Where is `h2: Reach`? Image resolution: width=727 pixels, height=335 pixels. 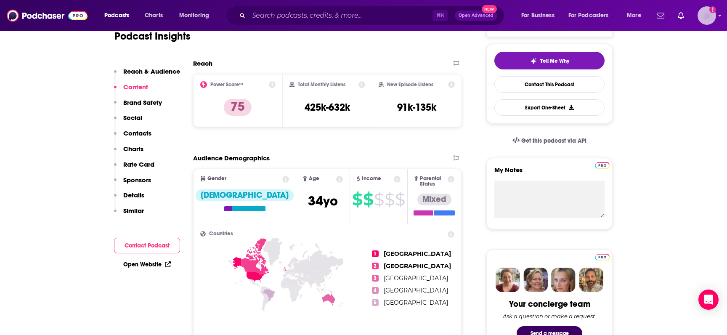 h2: Reach is located at coordinates (203, 63).